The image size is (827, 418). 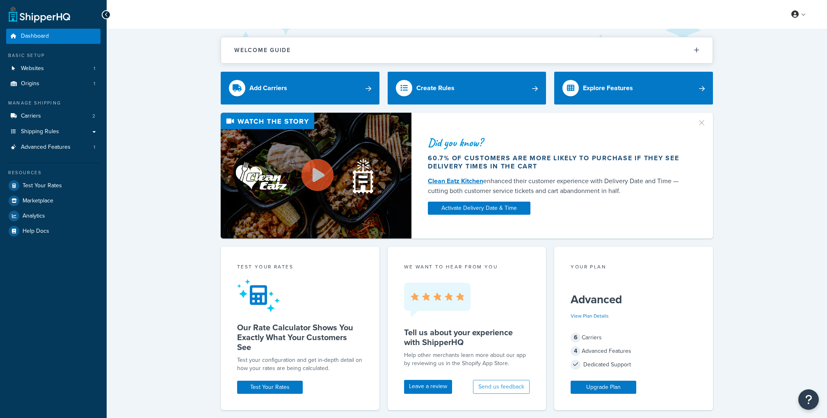 I want to click on a: View Plan Details, so click(x=589, y=316).